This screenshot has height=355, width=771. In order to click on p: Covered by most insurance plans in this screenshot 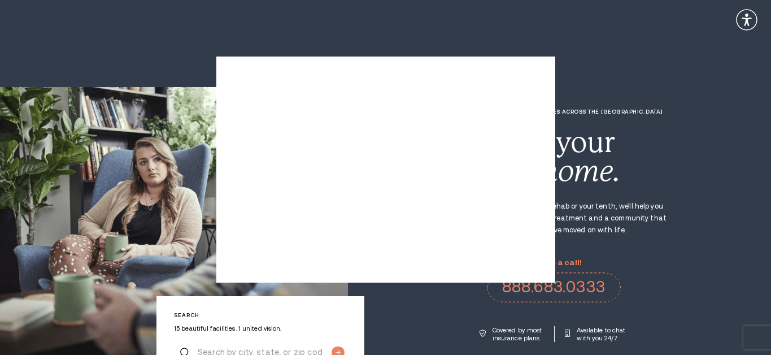, I will do `click(518, 334)`.